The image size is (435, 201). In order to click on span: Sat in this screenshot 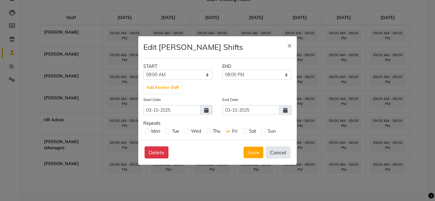, I will do `click(252, 131)`.